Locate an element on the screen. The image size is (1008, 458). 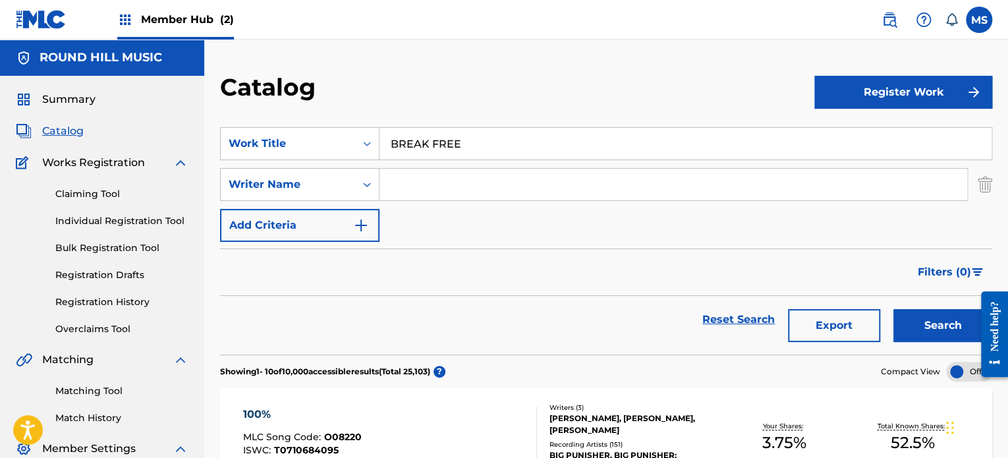
span: 3.75 % is located at coordinates (784, 443).